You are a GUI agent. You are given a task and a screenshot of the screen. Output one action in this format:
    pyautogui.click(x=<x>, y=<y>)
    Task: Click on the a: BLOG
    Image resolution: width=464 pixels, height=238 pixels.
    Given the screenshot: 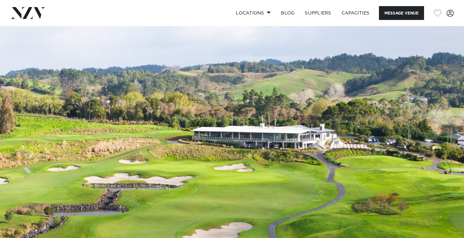 What is the action you would take?
    pyautogui.click(x=288, y=13)
    